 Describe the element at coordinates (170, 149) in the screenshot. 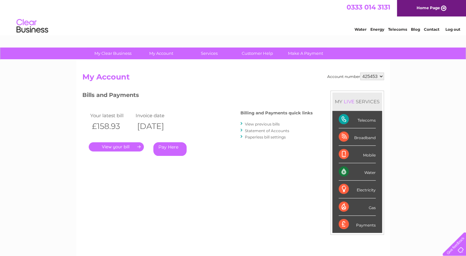

I see `a: Pay Here` at that location.